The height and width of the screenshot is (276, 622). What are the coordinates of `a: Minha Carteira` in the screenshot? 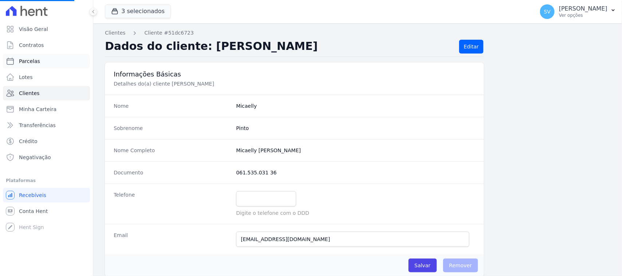 It's located at (46, 109).